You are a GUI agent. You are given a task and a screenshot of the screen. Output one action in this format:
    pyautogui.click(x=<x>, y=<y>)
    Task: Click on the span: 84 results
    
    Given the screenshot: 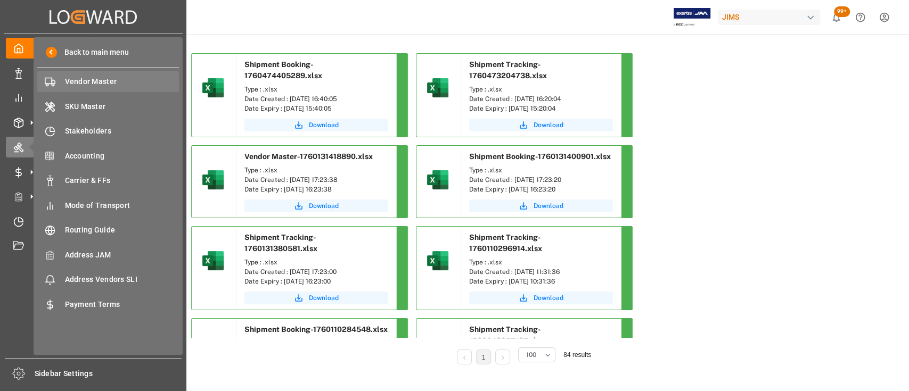 What is the action you would take?
    pyautogui.click(x=577, y=355)
    